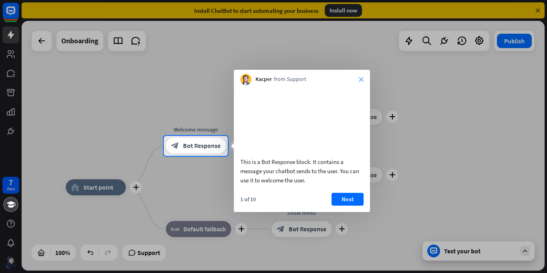 Image resolution: width=547 pixels, height=273 pixels. I want to click on div: This is a Bot Response block. It contains a message your chatbot sends to the user. You can use i..., so click(302, 171).